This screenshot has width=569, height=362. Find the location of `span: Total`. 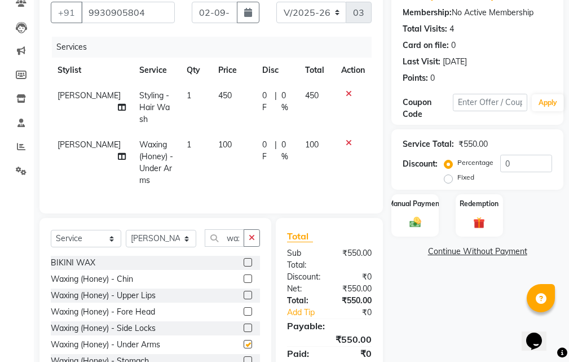

span: Total is located at coordinates (300, 236).